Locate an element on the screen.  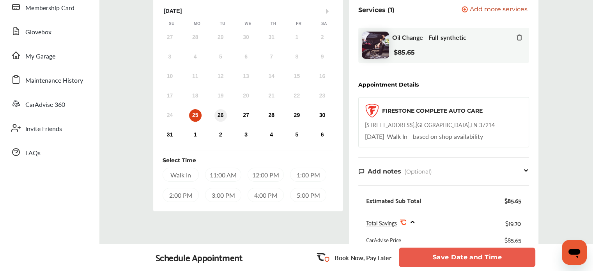
span: My Garage is located at coordinates (40, 57).